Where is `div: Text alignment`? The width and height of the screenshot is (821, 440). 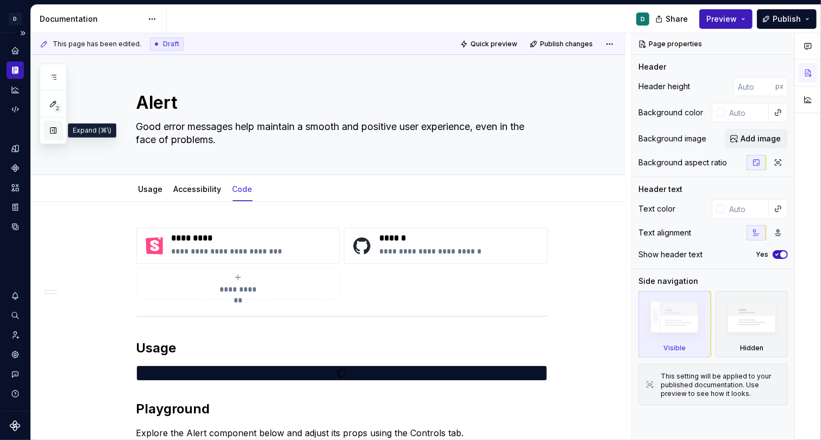
div: Text alignment is located at coordinates (664, 233).